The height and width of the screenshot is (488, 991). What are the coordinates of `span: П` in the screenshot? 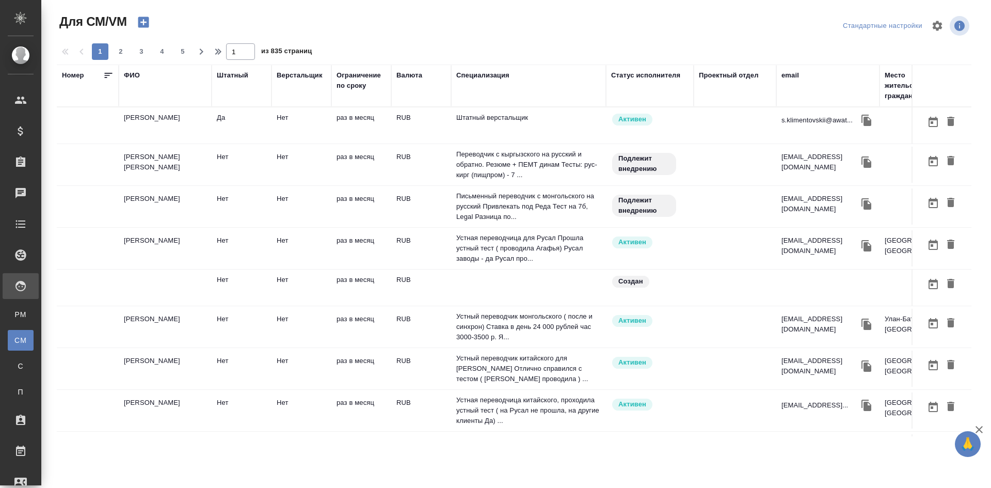 It's located at (21, 392).